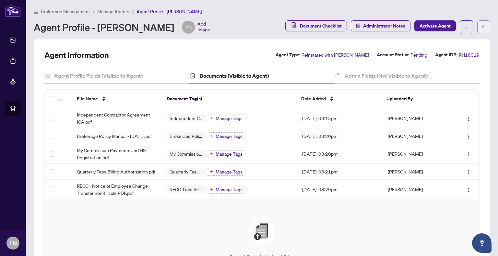 This screenshot has height=256, width=498. I want to click on button: Activate Agent, so click(435, 26).